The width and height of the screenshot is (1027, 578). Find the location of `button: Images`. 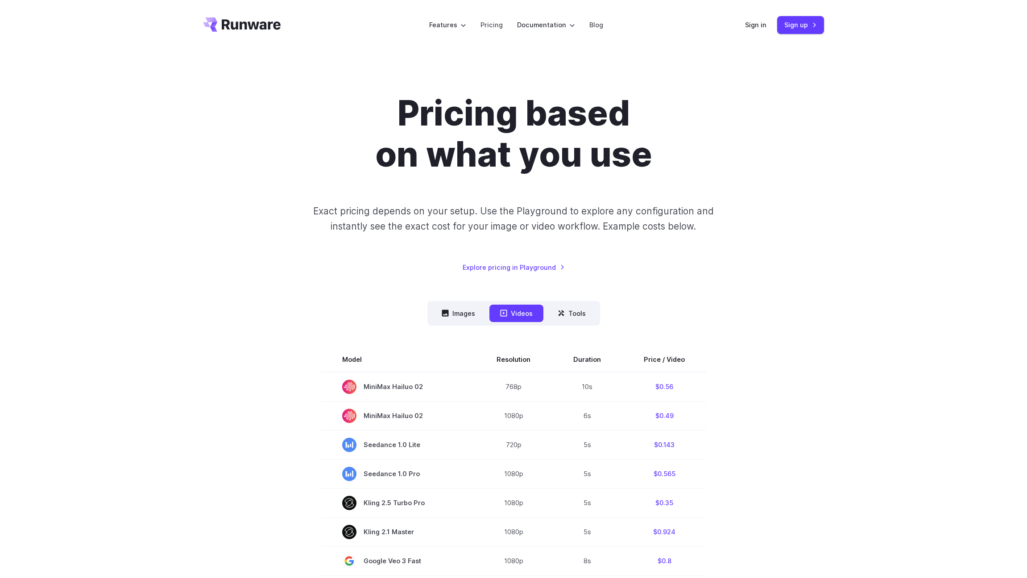

button: Images is located at coordinates (458, 313).